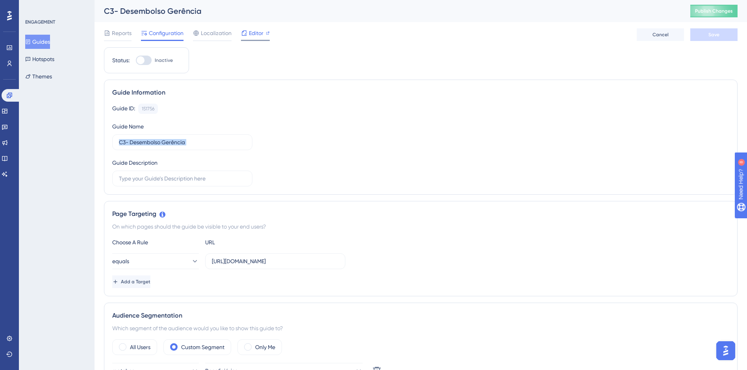 The height and width of the screenshot is (370, 747). What do you see at coordinates (714, 11) in the screenshot?
I see `span: Publish Changes` at bounding box center [714, 11].